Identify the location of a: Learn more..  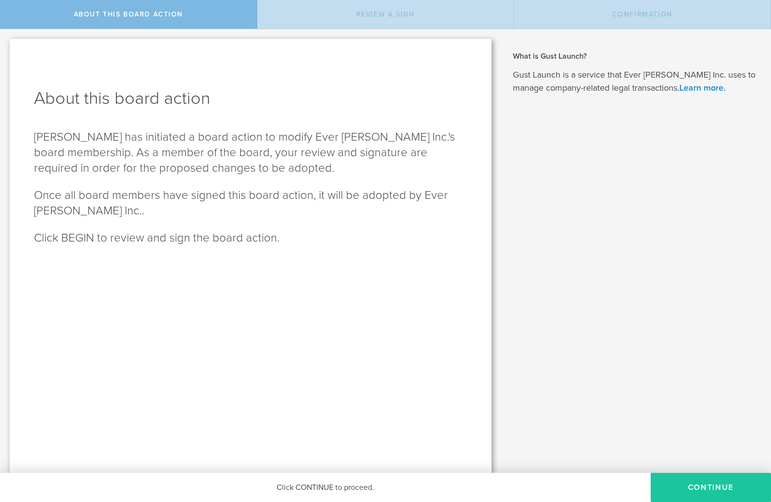
(702, 88).